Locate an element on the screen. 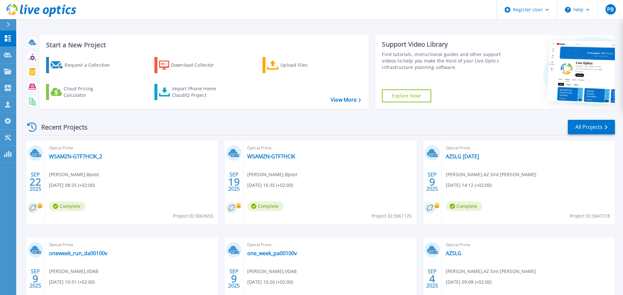 Image resolution: width=623 pixels, height=295 pixels. span: Project ID: 3063655 is located at coordinates (193, 216).